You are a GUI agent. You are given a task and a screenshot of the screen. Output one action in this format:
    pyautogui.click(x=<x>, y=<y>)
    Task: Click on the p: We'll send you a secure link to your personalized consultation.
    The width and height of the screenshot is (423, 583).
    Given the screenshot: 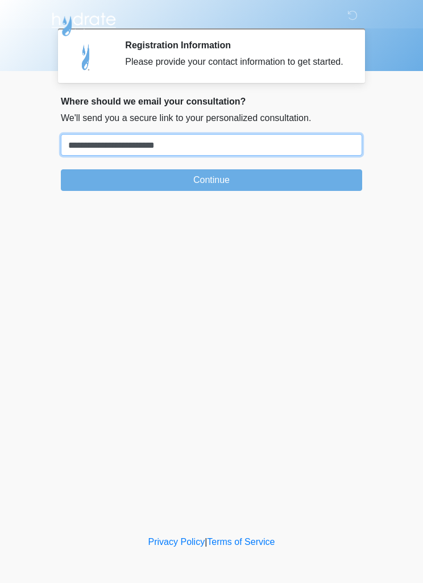 What is the action you would take?
    pyautogui.click(x=211, y=118)
    